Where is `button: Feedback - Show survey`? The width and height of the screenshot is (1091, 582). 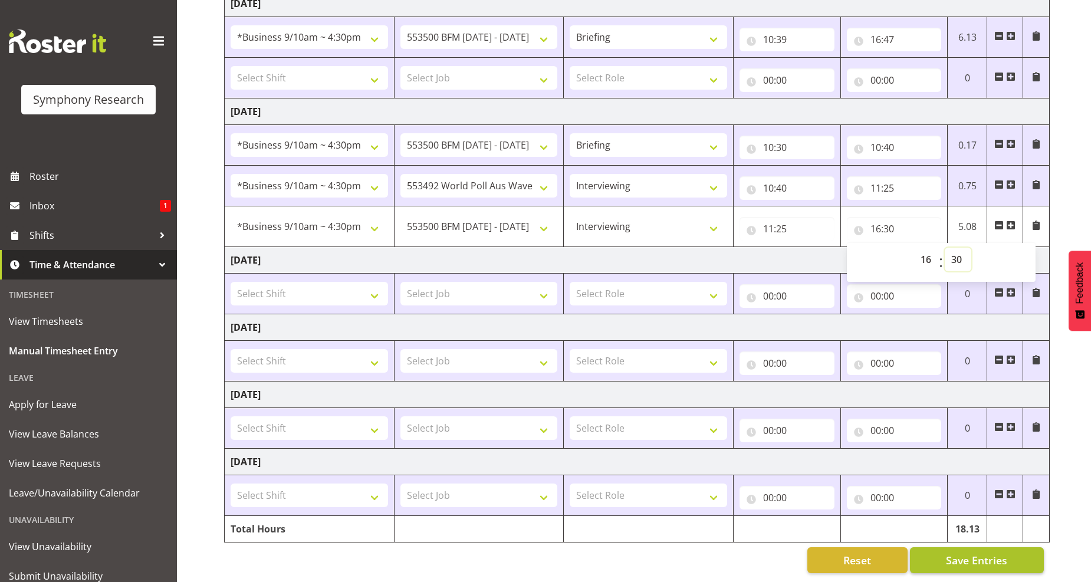 button: Feedback - Show survey is located at coordinates (1080, 291).